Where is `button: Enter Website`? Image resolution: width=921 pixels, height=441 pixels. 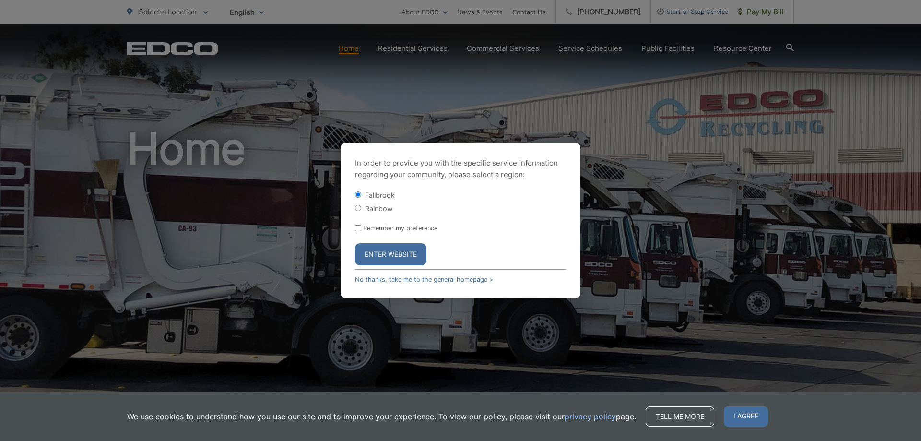
button: Enter Website is located at coordinates (391, 254).